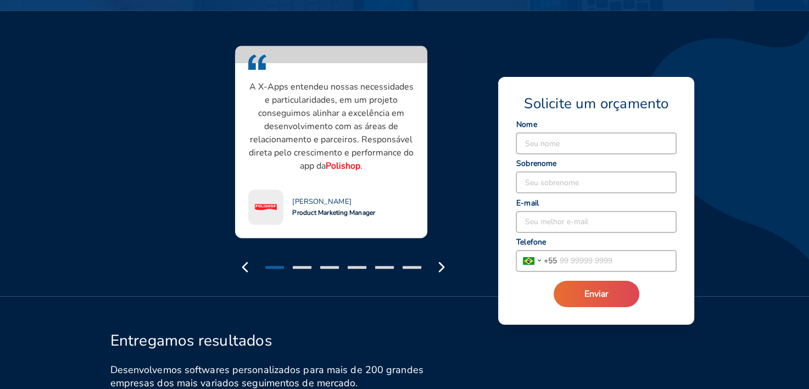 This screenshot has height=389, width=809. I want to click on input: 99 99999 9999, so click(617, 261).